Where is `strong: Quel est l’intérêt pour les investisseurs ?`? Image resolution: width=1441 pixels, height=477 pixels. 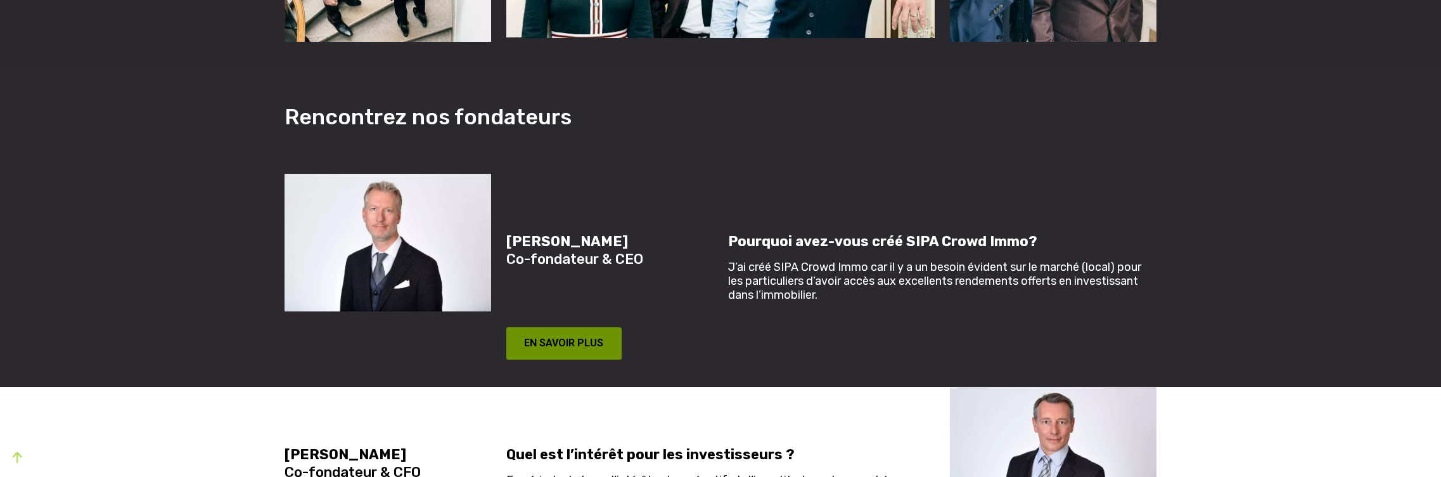
strong: Quel est l’intérêt pour les investisseurs ? is located at coordinates (650, 454).